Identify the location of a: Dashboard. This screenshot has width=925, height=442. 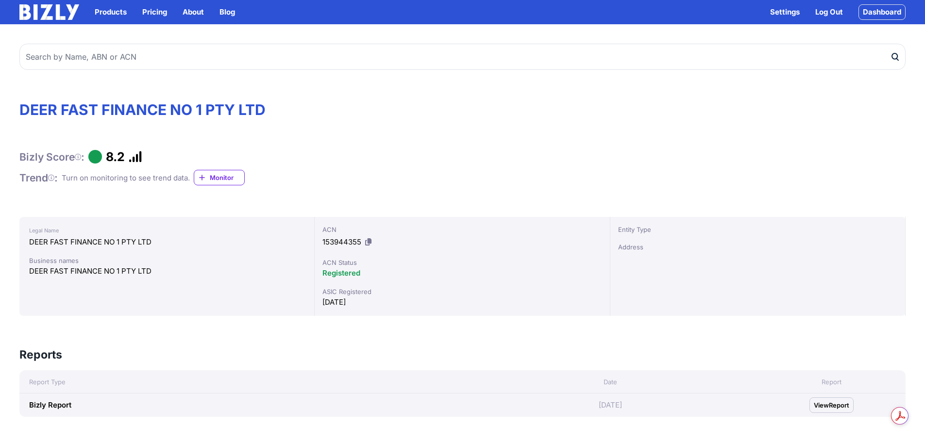
(881, 12).